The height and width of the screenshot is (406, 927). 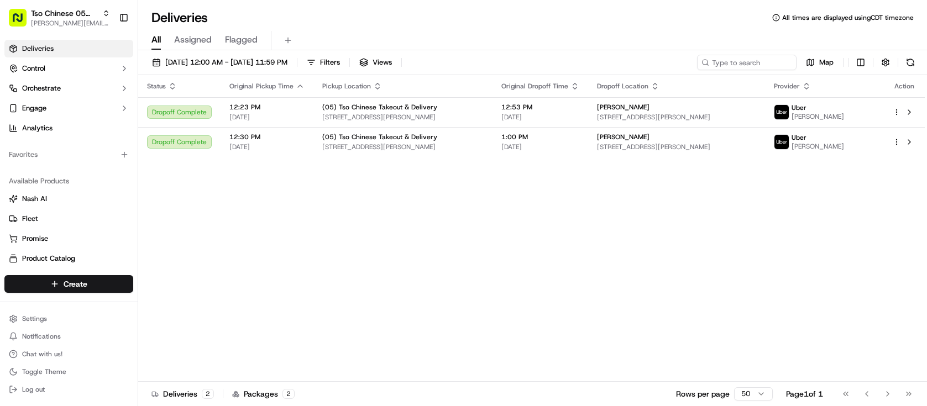 I want to click on button: Nash AI, so click(x=69, y=199).